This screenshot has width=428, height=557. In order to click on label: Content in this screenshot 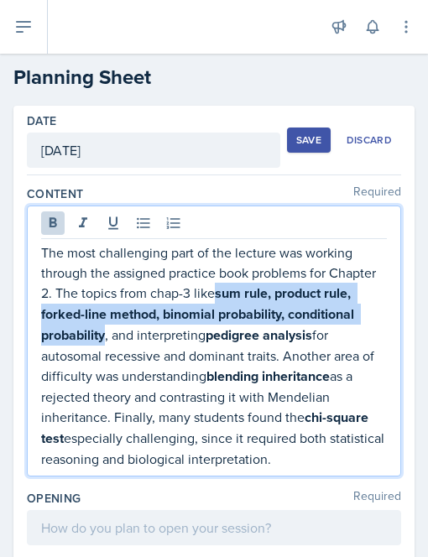, I will do `click(55, 194)`.